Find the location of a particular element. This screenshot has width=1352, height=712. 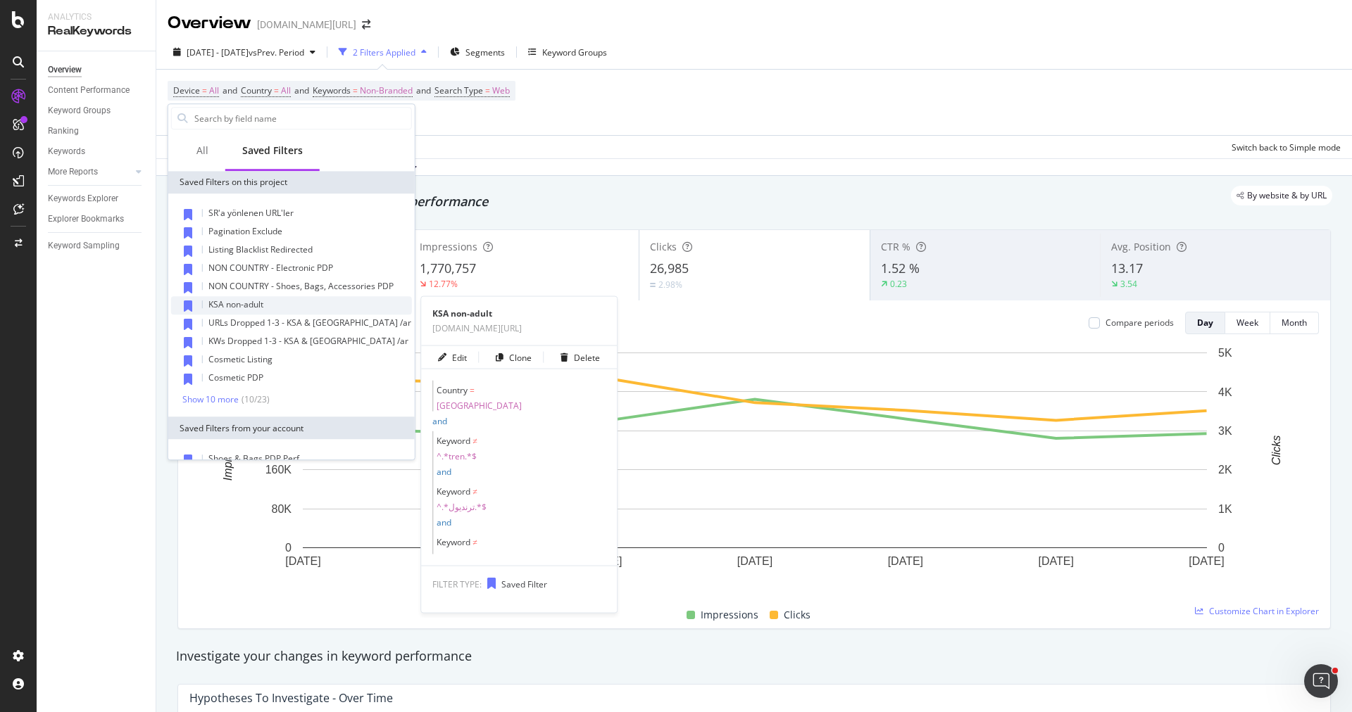

div: More Reports is located at coordinates (73, 172).